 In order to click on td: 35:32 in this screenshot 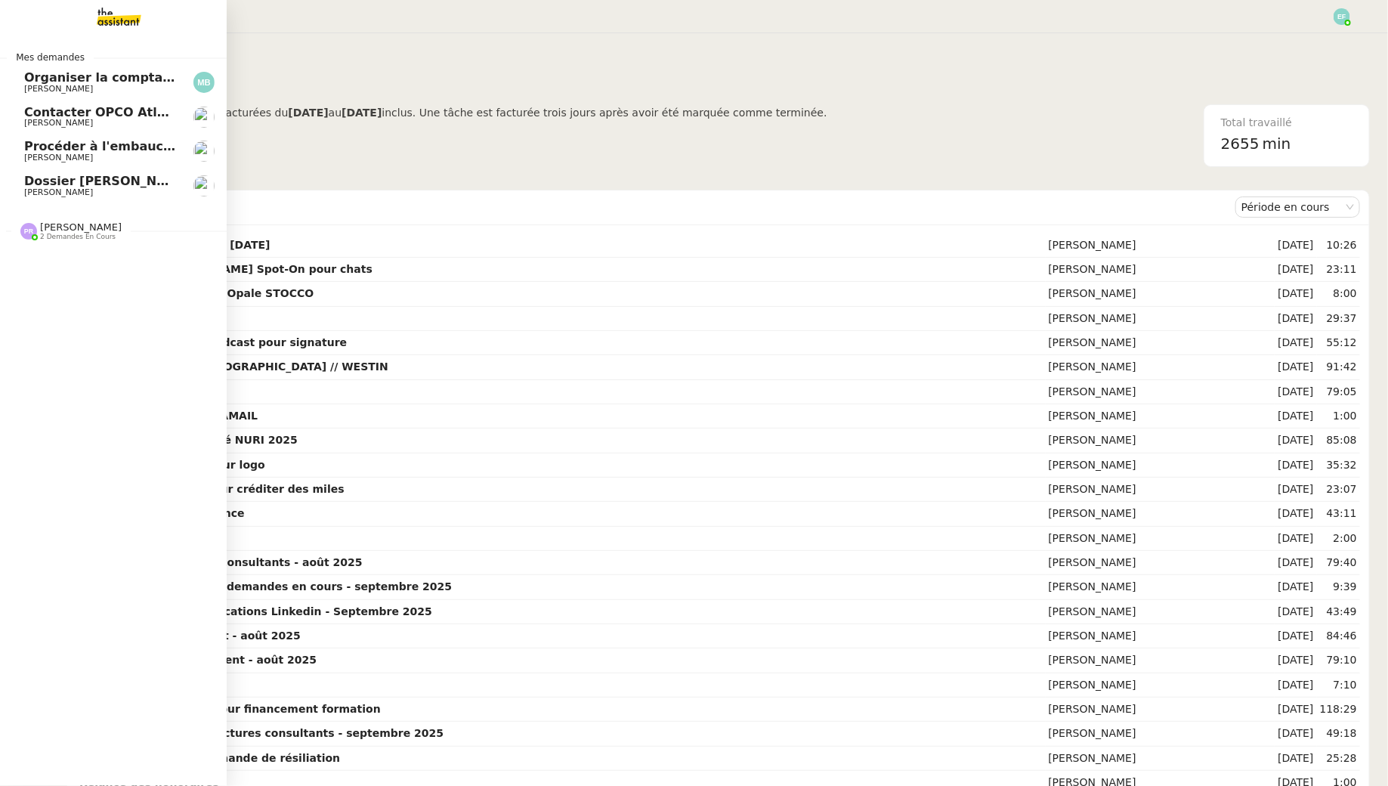, I will do `click(1338, 466)`.